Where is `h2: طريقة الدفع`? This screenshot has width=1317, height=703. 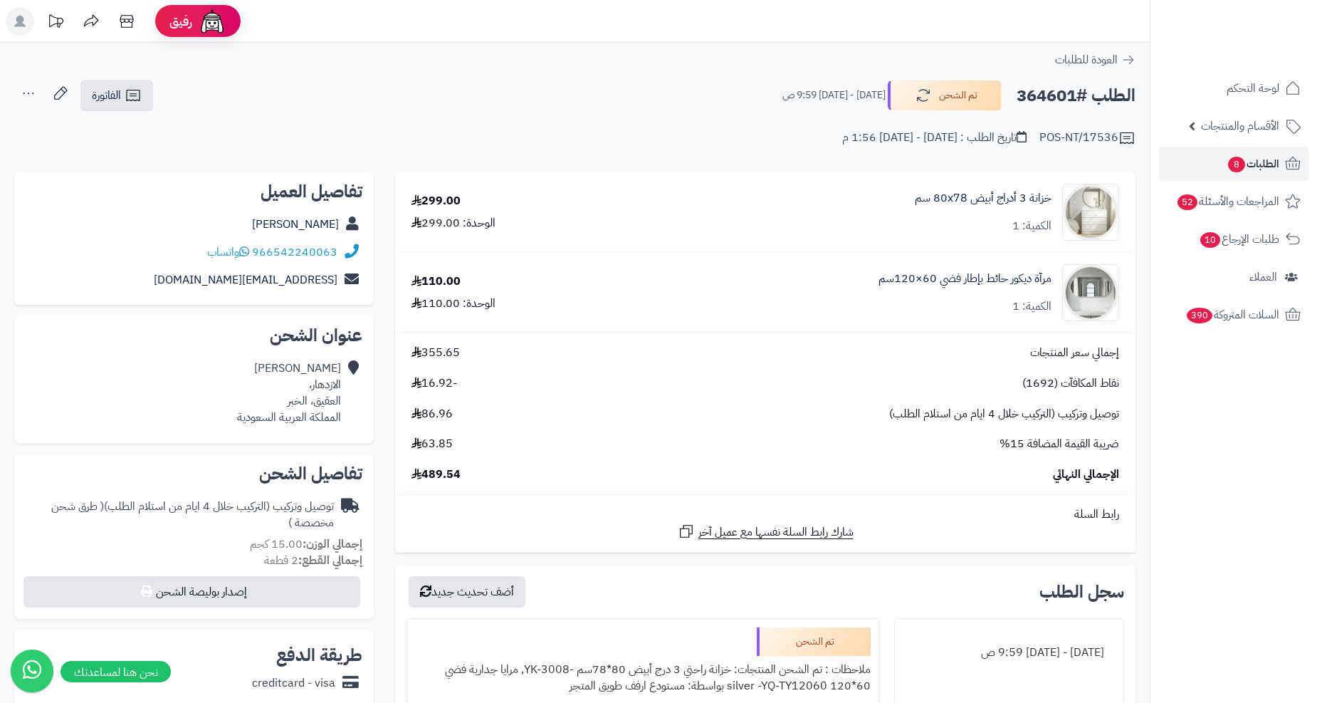 h2: طريقة الدفع is located at coordinates (319, 655).